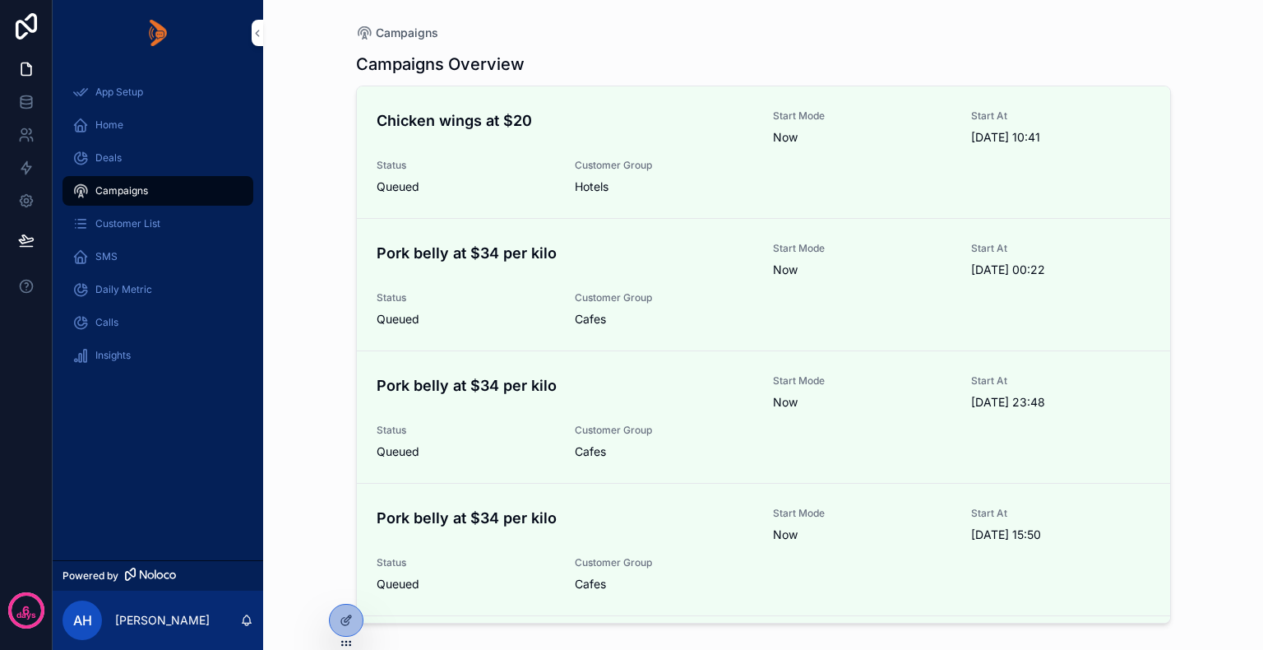 The width and height of the screenshot is (1263, 650). I want to click on p: days, so click(26, 615).